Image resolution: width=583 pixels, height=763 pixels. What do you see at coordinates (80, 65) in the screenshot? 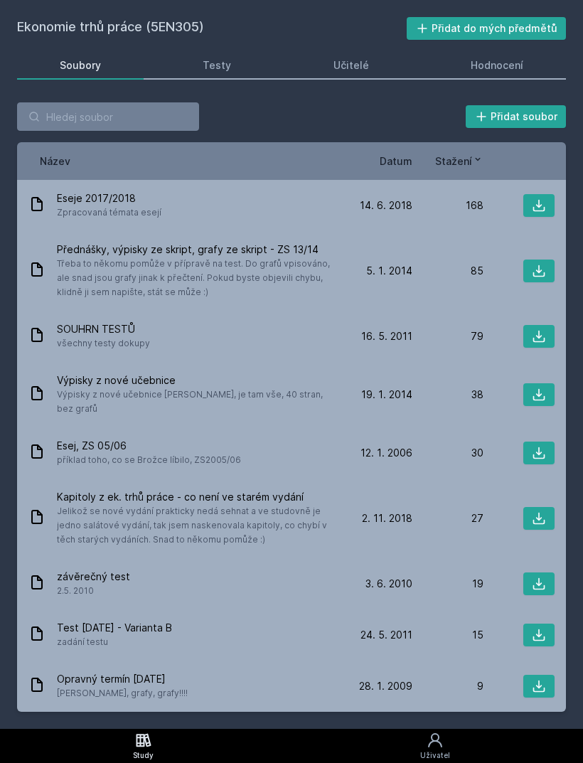
I see `div: Soubory` at bounding box center [80, 65].